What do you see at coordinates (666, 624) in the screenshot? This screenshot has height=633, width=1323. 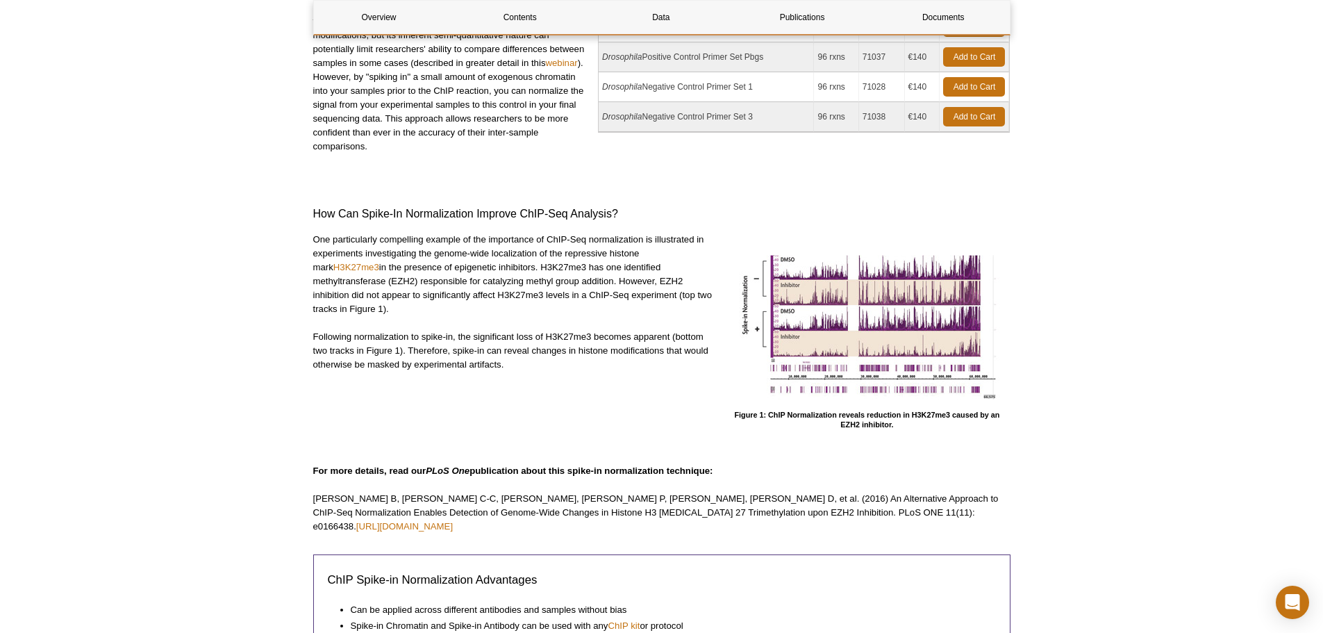 I see `li: Spike-in Chromatin and Spike-in Antibody can be used with any or protocol` at bounding box center [666, 624].